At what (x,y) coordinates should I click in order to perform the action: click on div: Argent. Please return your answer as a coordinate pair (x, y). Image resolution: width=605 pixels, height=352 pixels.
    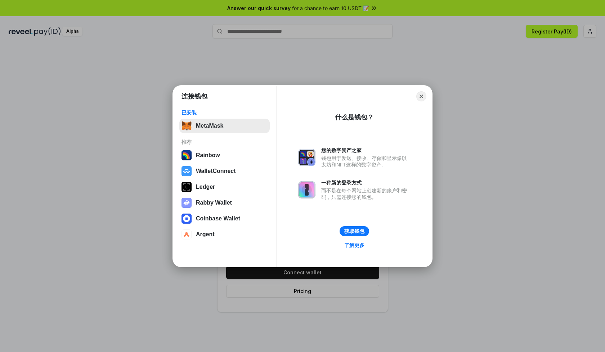
    Looking at the image, I should click on (205, 235).